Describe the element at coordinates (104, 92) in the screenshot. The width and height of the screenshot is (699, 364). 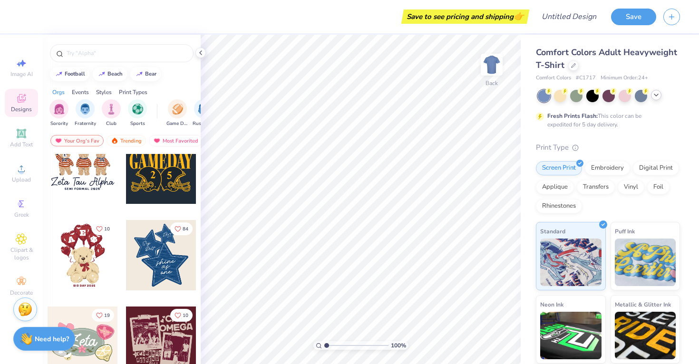
I see `div: Styles` at that location.